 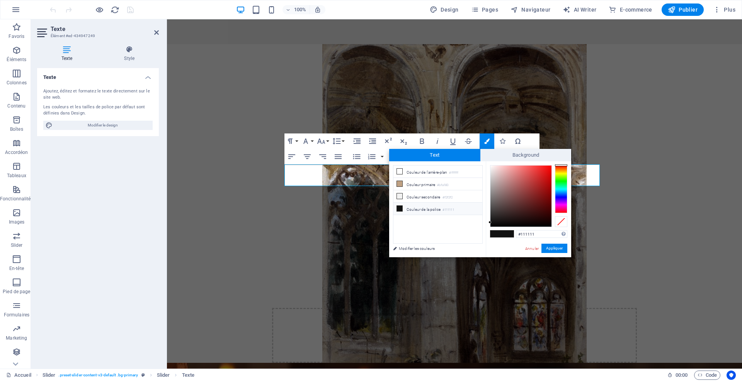 I want to click on a: Annuler, so click(x=532, y=248).